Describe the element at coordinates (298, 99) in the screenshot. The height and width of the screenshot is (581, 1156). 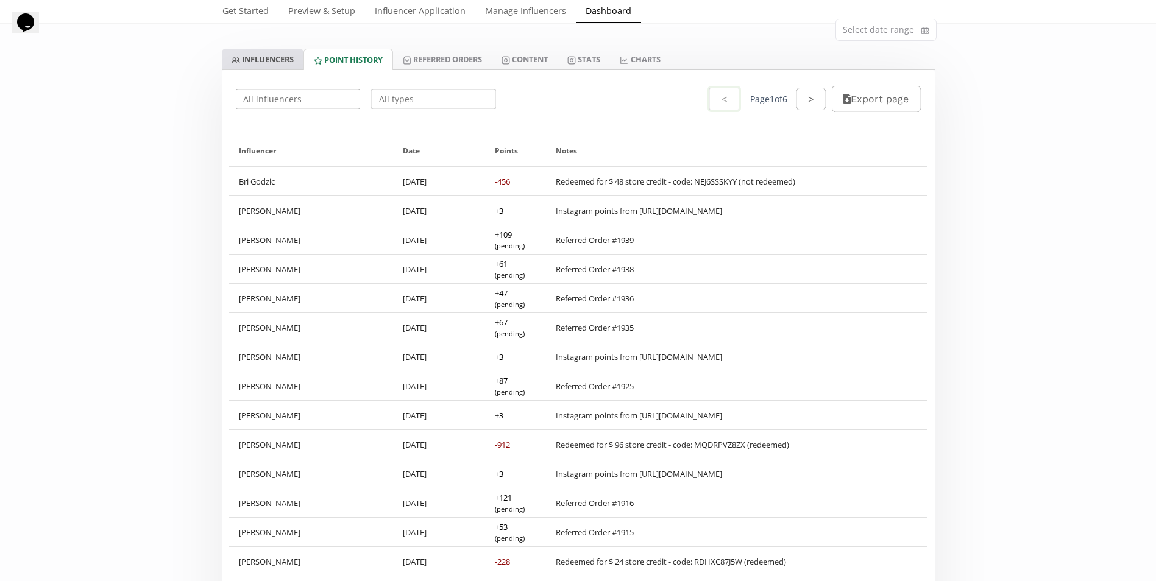
I see `input: All influencers` at that location.